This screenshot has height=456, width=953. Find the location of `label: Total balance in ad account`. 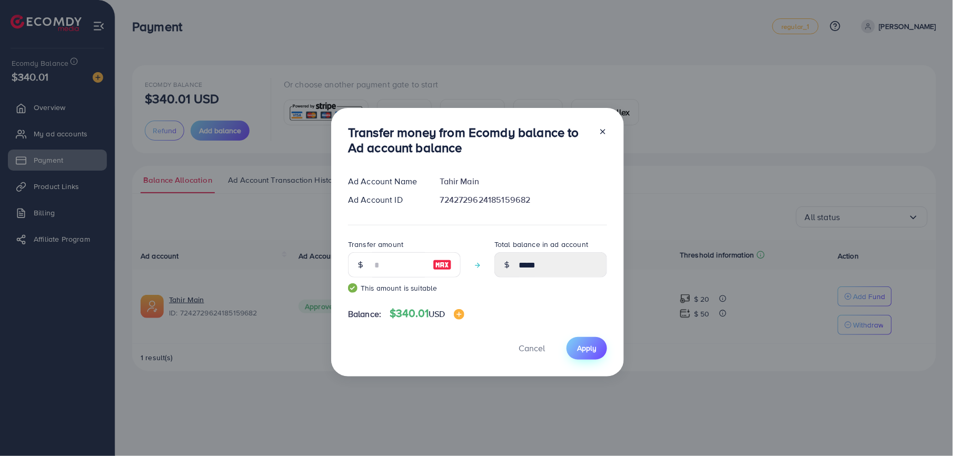

label: Total balance in ad account is located at coordinates (541, 244).